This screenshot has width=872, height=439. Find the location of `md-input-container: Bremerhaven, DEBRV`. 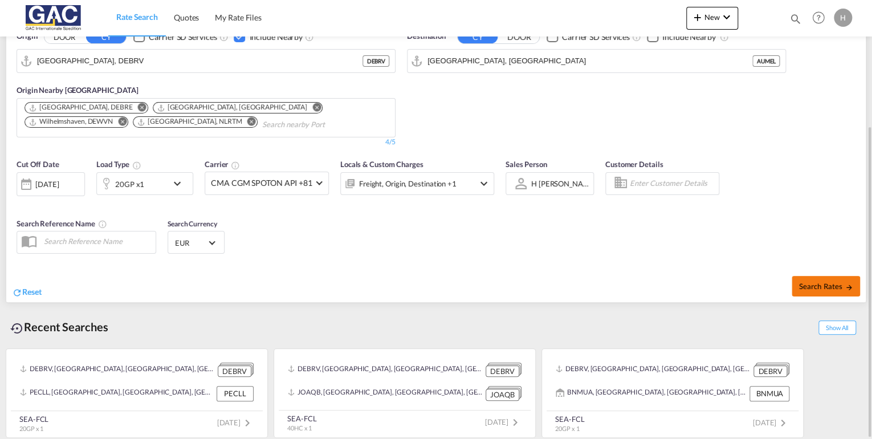

md-input-container: Bremerhaven, DEBRV is located at coordinates (206, 61).